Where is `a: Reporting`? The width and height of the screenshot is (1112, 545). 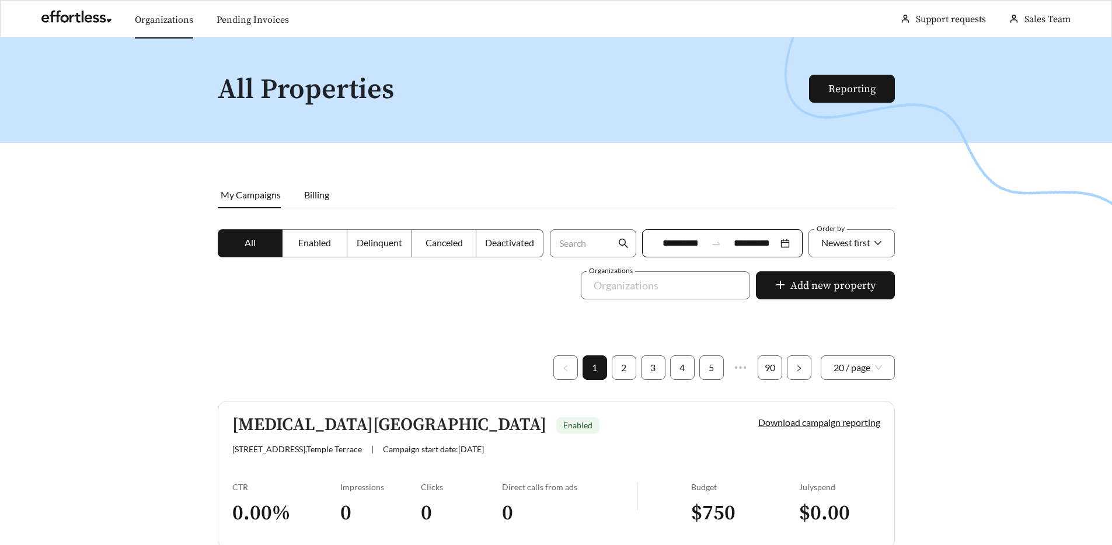
a: Reporting is located at coordinates (852, 89).